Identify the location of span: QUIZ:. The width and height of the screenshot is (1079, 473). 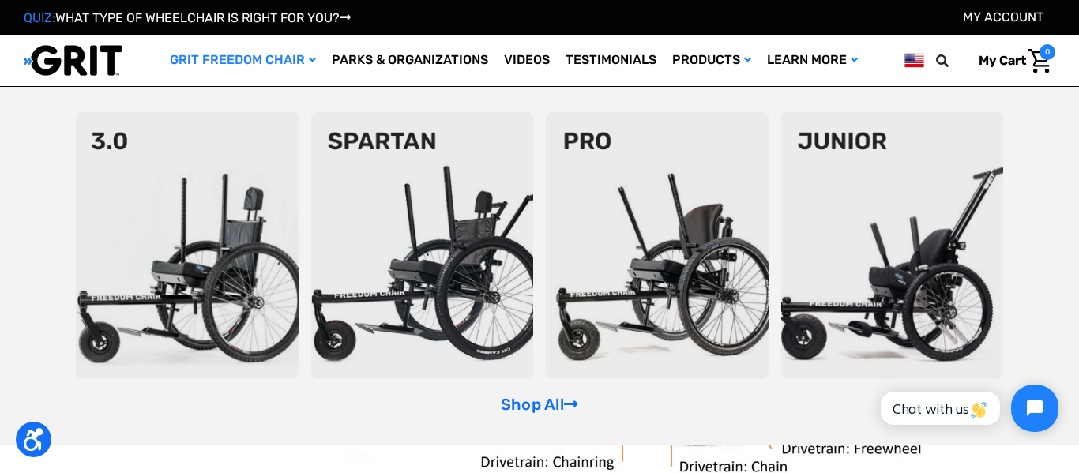
(40, 17).